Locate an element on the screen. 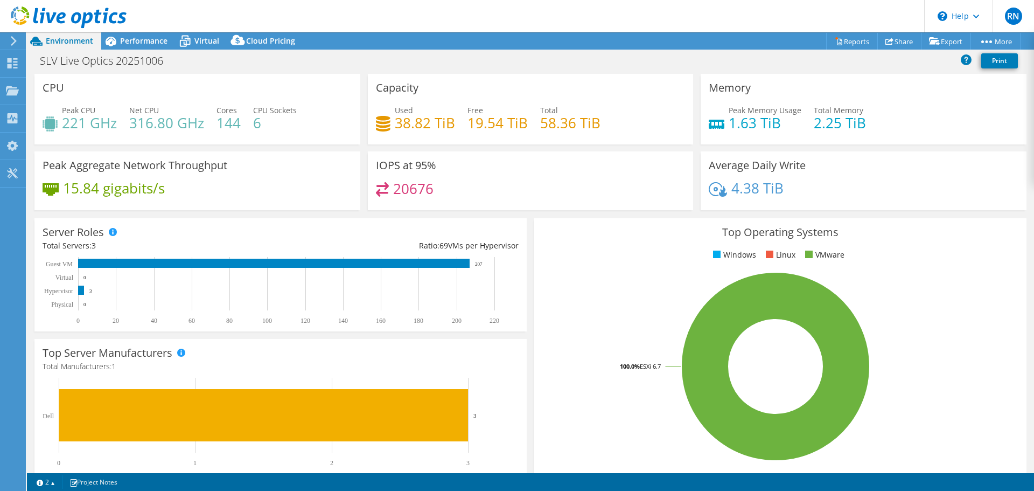  span: RN is located at coordinates (1014, 16).